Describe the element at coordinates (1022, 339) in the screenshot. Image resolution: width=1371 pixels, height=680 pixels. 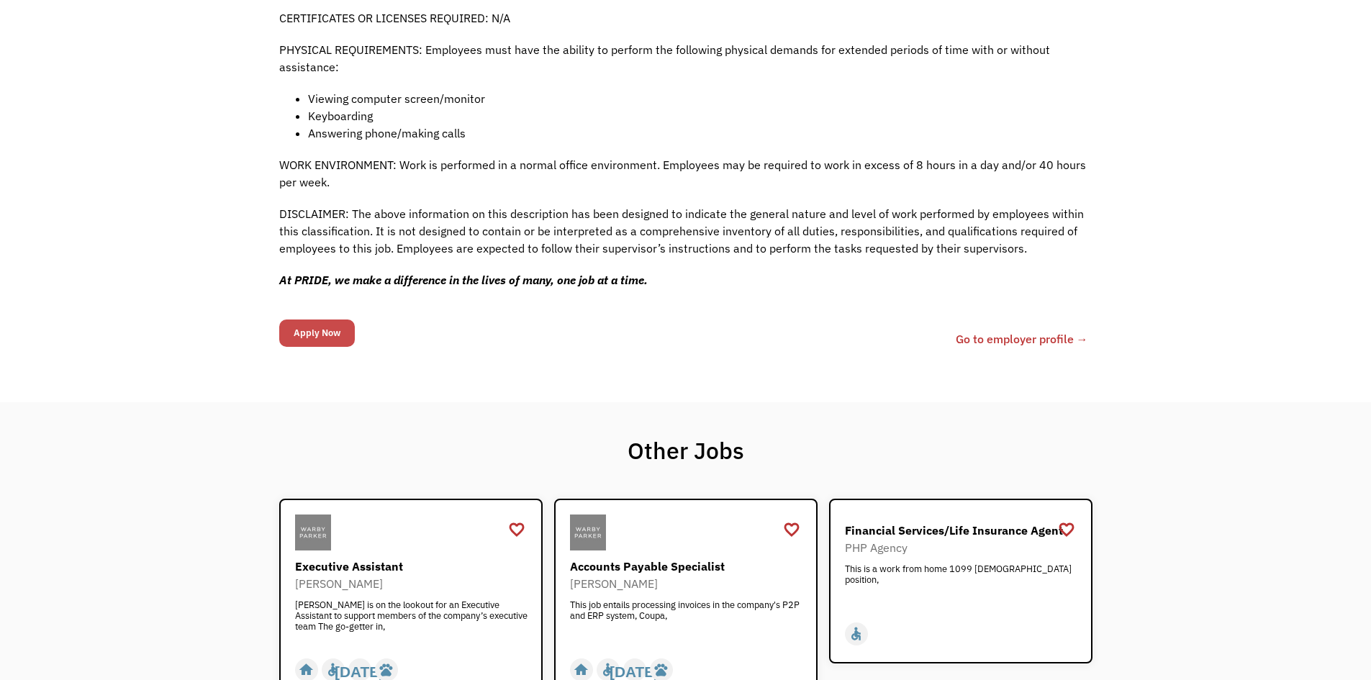
I see `a: Go to employer profile →` at that location.